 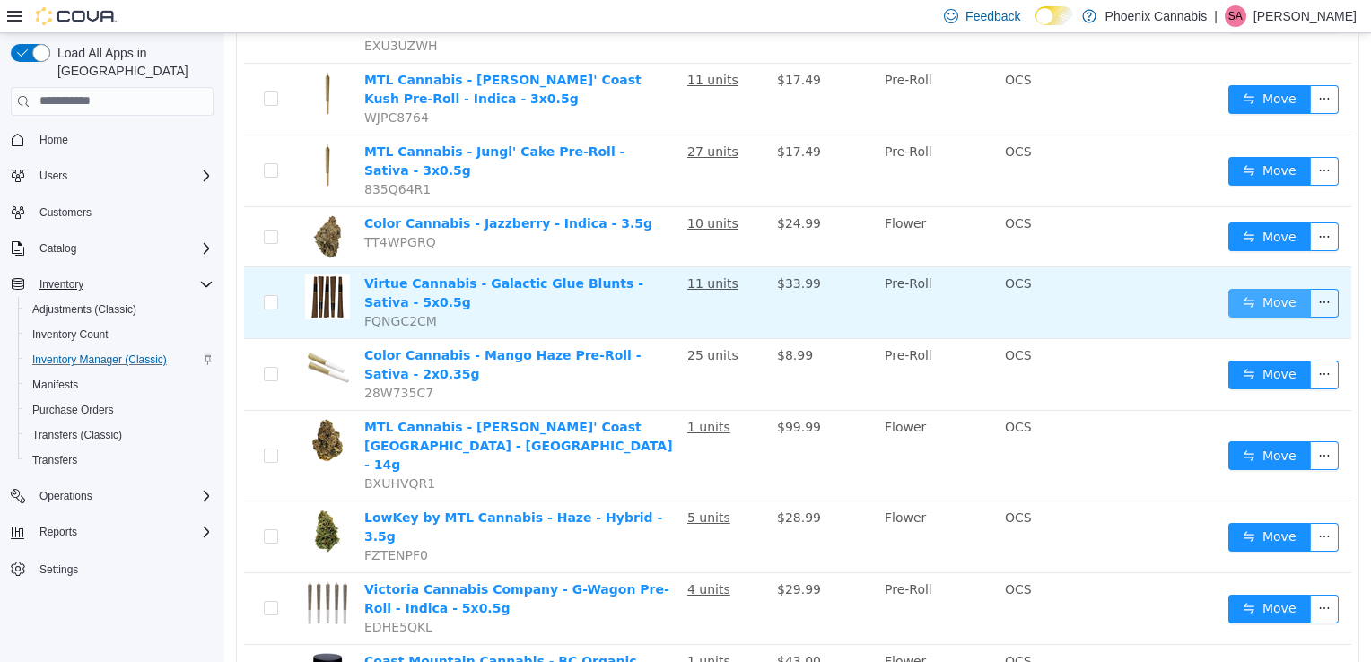 What do you see at coordinates (574, 250) in the screenshot?
I see `span: $33.99` at bounding box center [574, 250].